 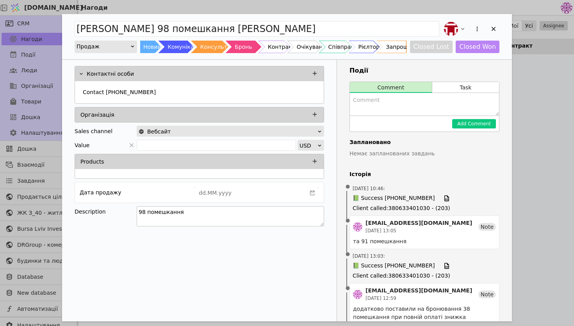 I want to click on input: dd.MM.yyyy, so click(x=250, y=193).